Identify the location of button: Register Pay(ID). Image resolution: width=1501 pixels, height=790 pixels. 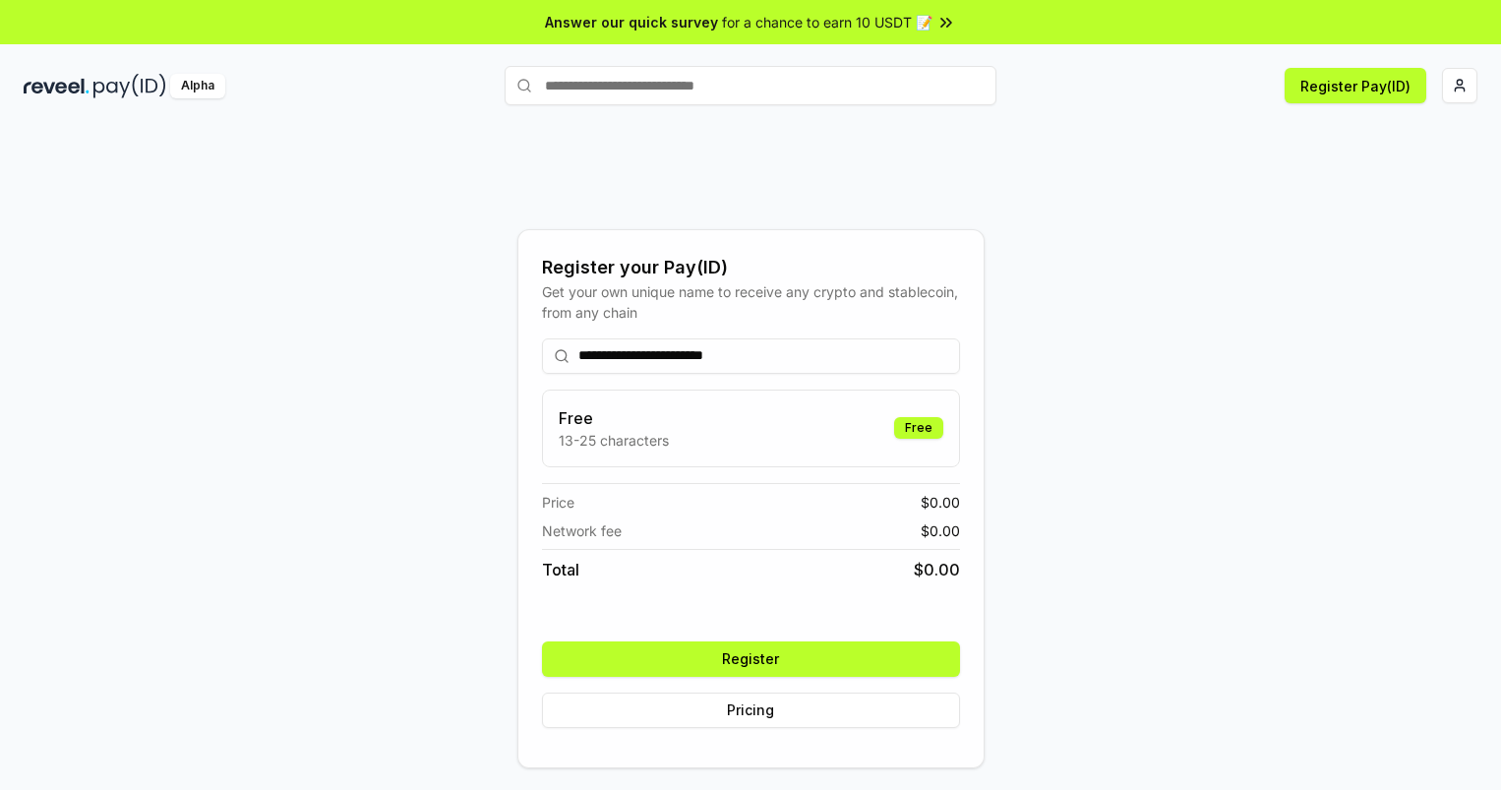
(1355, 86).